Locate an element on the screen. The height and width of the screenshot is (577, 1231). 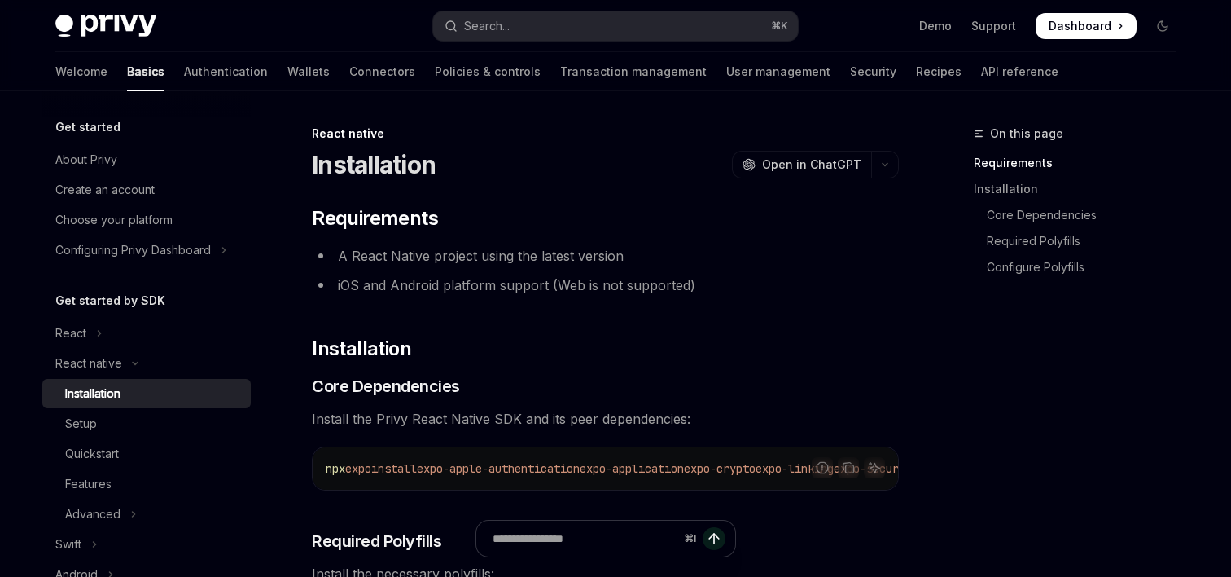
a: Support is located at coordinates (993, 26).